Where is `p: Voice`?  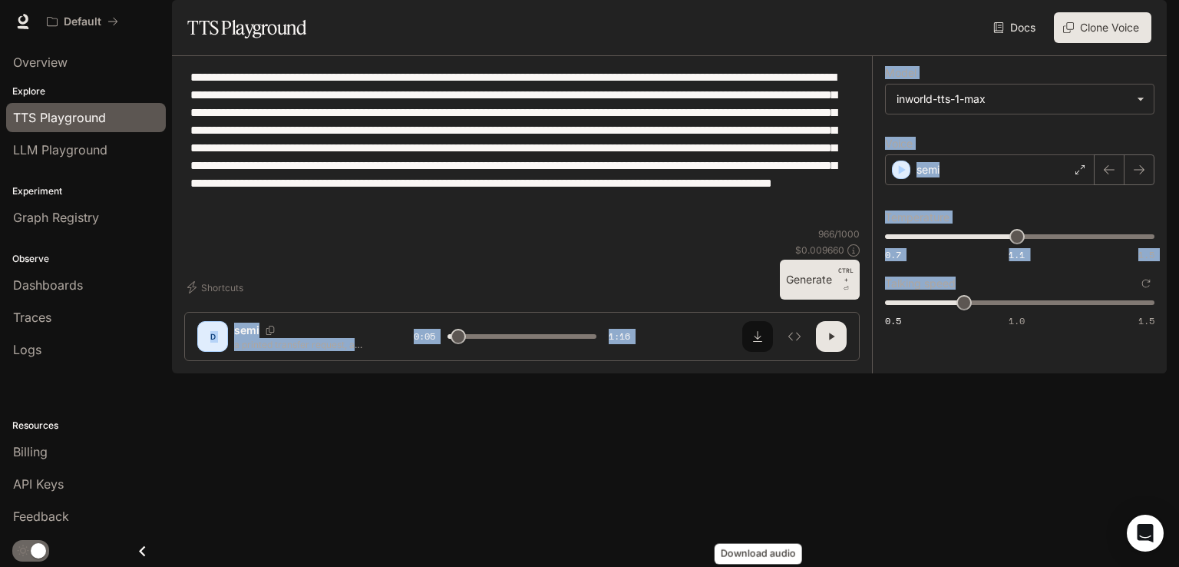
p: Voice is located at coordinates (899, 144).